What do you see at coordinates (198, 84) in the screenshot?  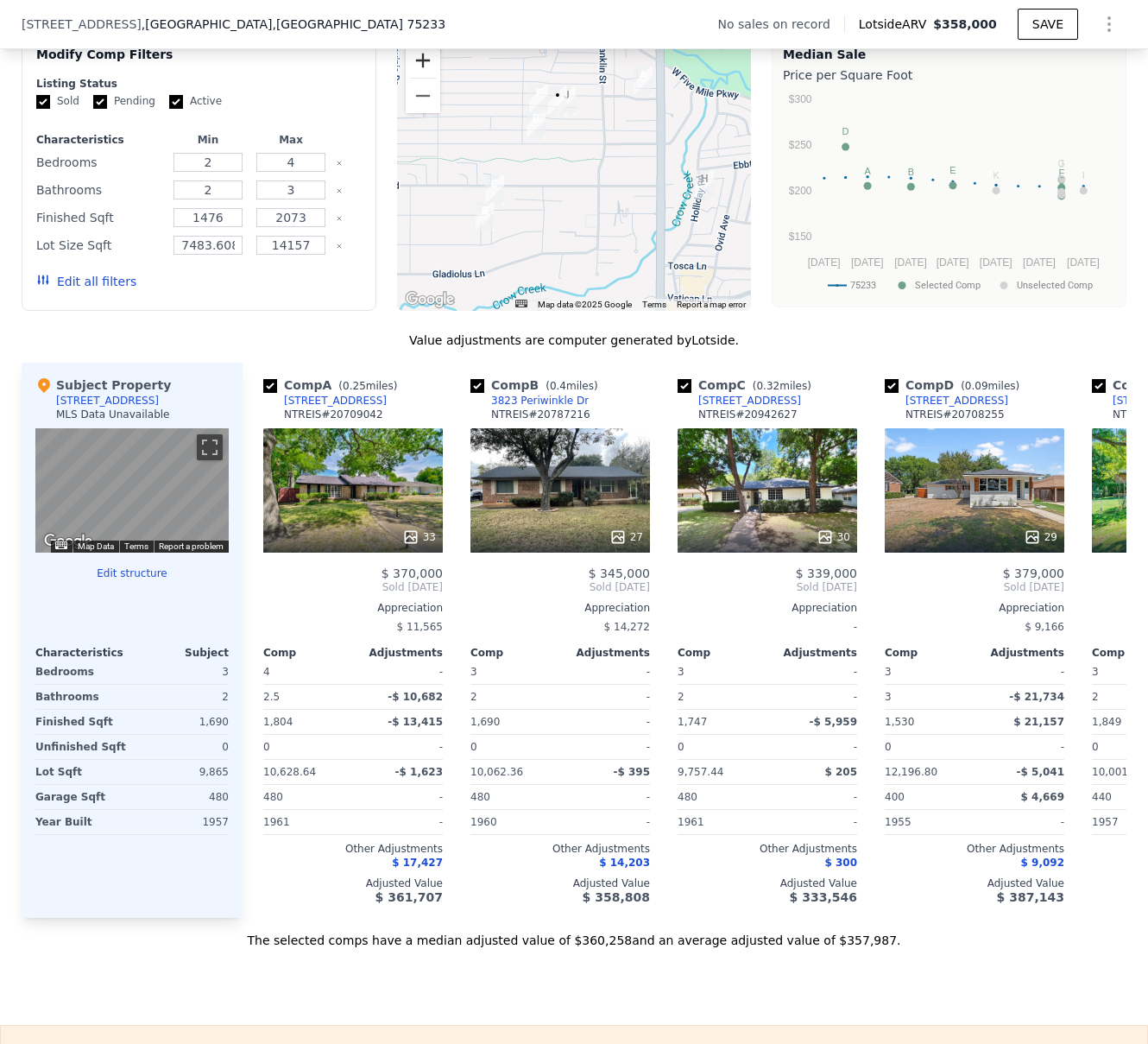 I see `div: Listing Status` at bounding box center [198, 84].